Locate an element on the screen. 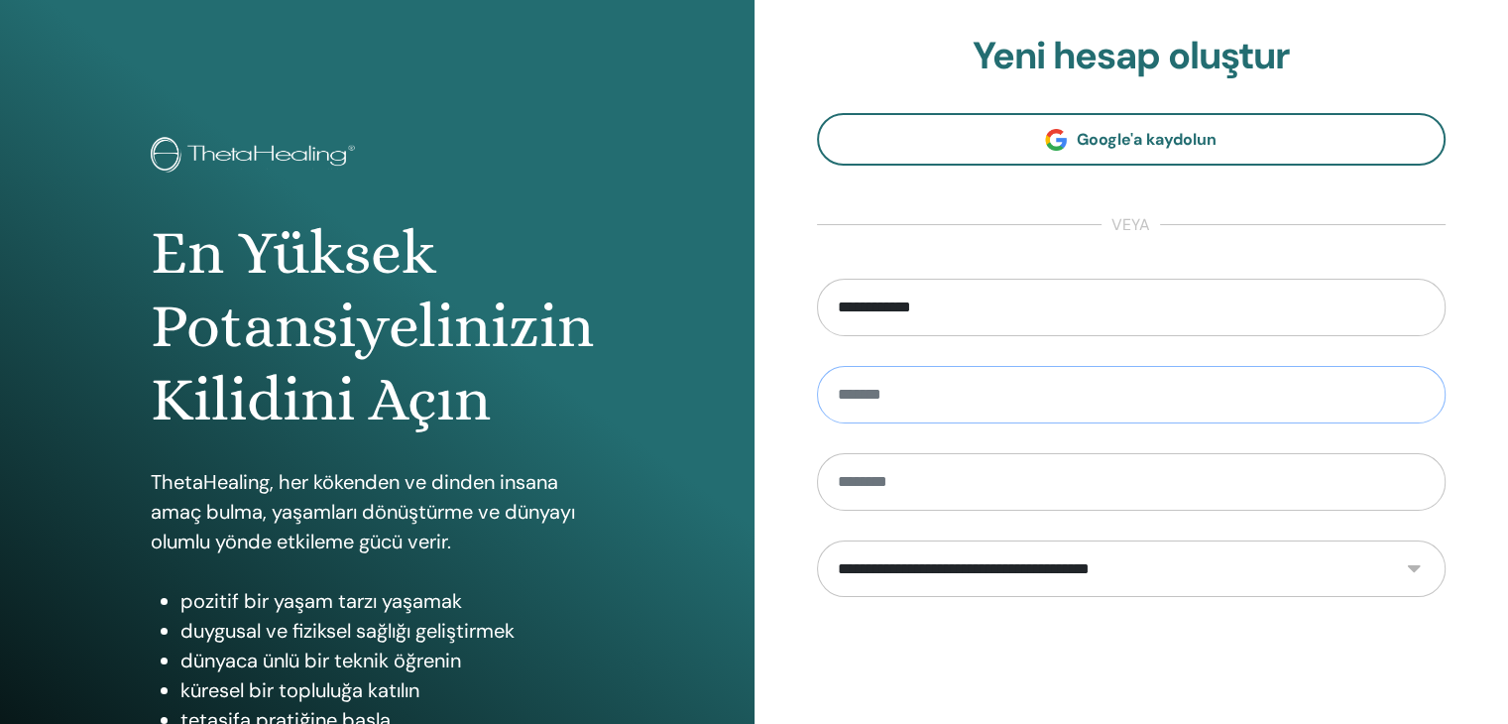 This screenshot has height=724, width=1508. h2: Yeni hesap oluştur is located at coordinates (1131, 57).